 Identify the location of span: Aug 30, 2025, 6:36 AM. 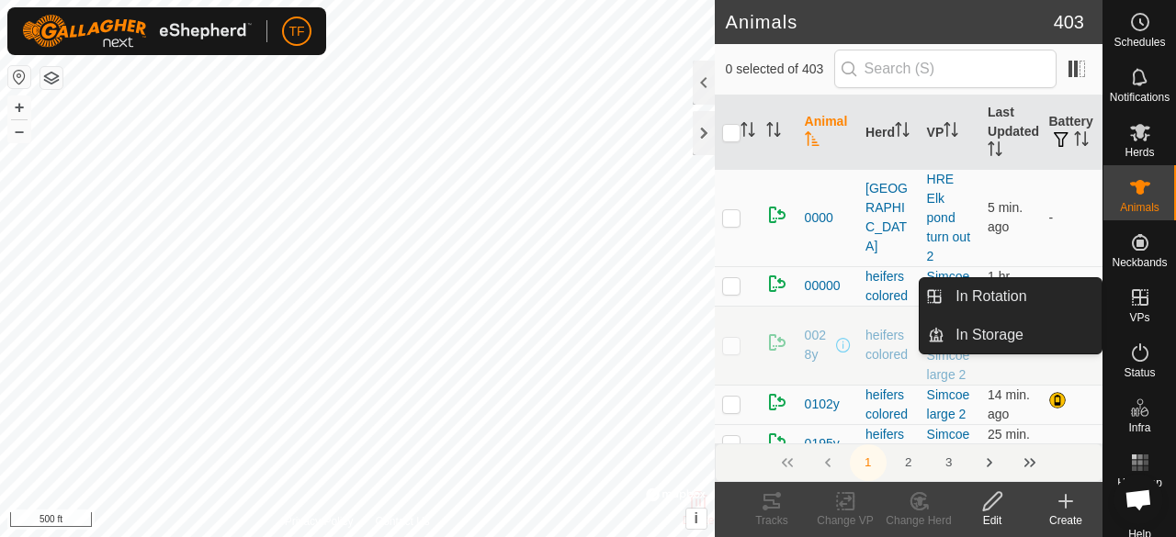
(1009, 444).